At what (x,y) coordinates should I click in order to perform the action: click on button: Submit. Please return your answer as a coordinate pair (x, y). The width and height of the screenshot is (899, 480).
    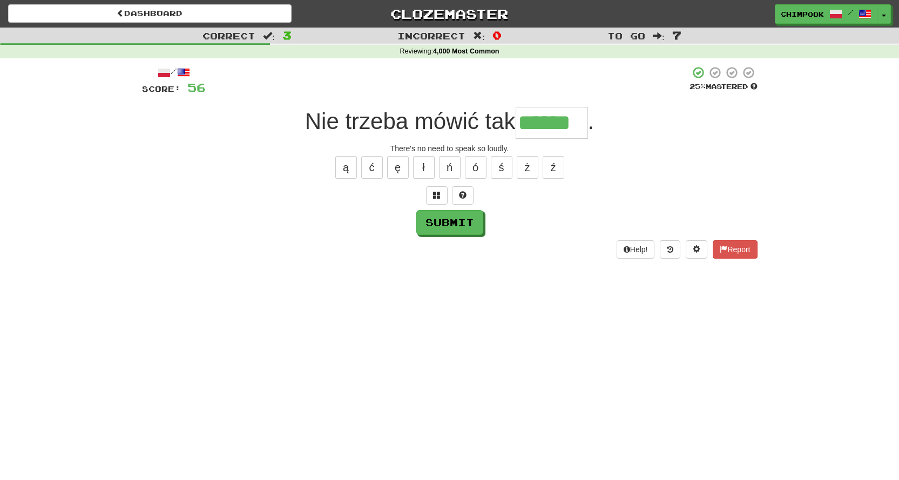
    Looking at the image, I should click on (450, 222).